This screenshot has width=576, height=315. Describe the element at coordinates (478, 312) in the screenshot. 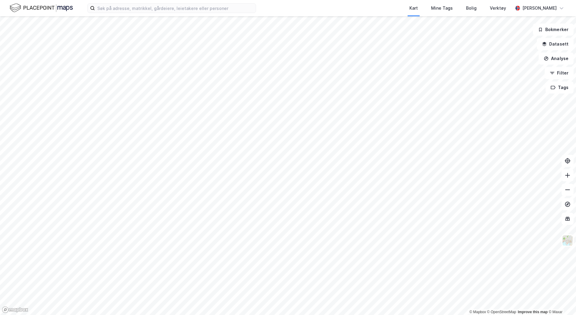

I see `a: Mapbox` at that location.